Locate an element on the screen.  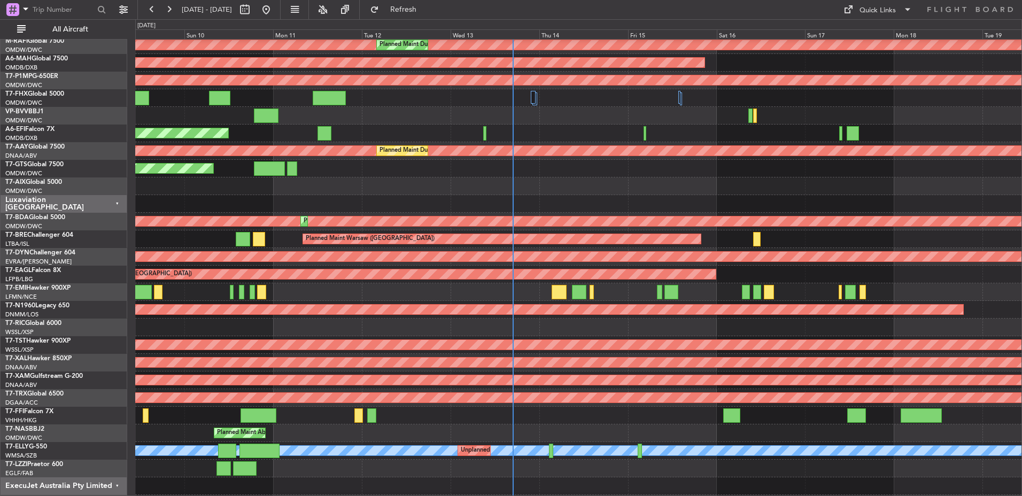
span: T7-GTS is located at coordinates (16, 165).